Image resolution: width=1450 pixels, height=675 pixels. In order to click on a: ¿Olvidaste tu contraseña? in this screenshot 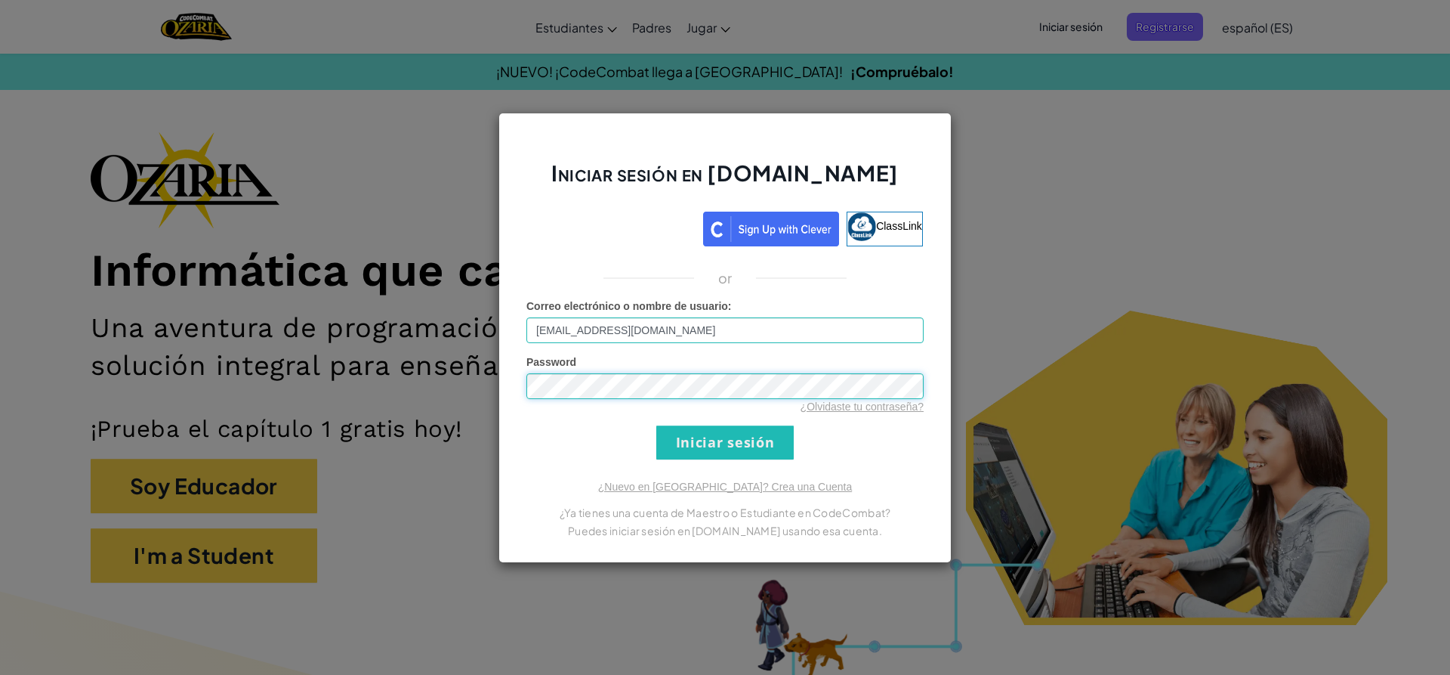, I will do `click(862, 406)`.